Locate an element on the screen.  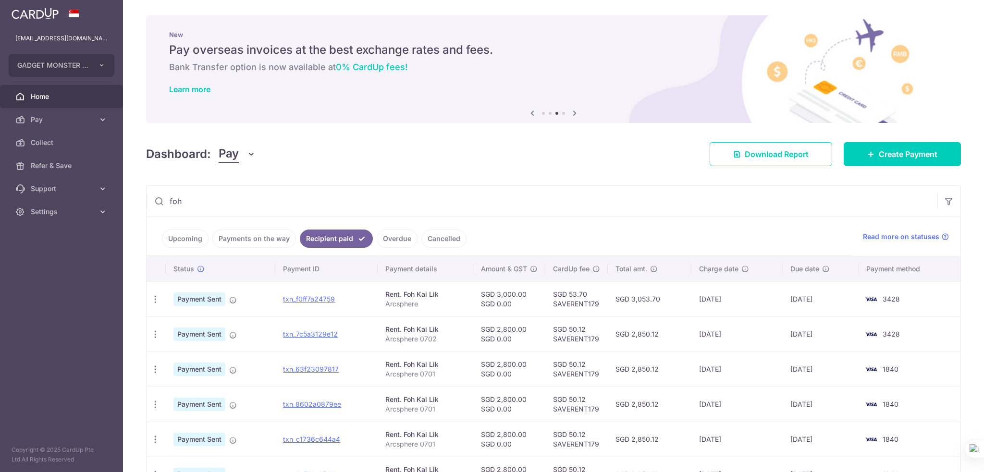
span: Charge date is located at coordinates (719, 269).